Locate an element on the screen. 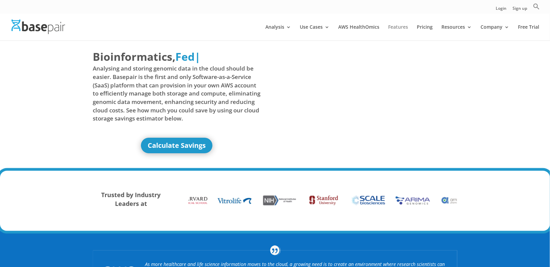 The image size is (550, 267). a: Calculate Savings is located at coordinates (177, 145).